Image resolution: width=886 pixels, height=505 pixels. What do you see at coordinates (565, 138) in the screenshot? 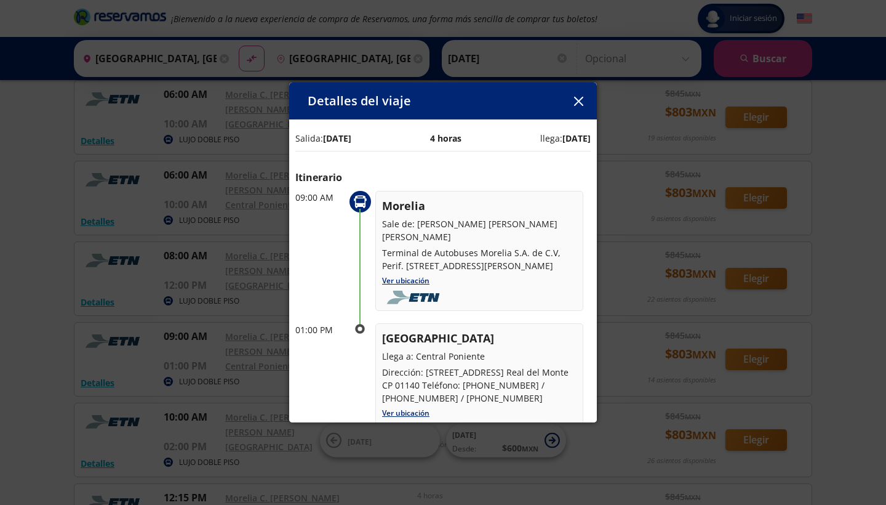
I see `p: llega:` at bounding box center [565, 138].